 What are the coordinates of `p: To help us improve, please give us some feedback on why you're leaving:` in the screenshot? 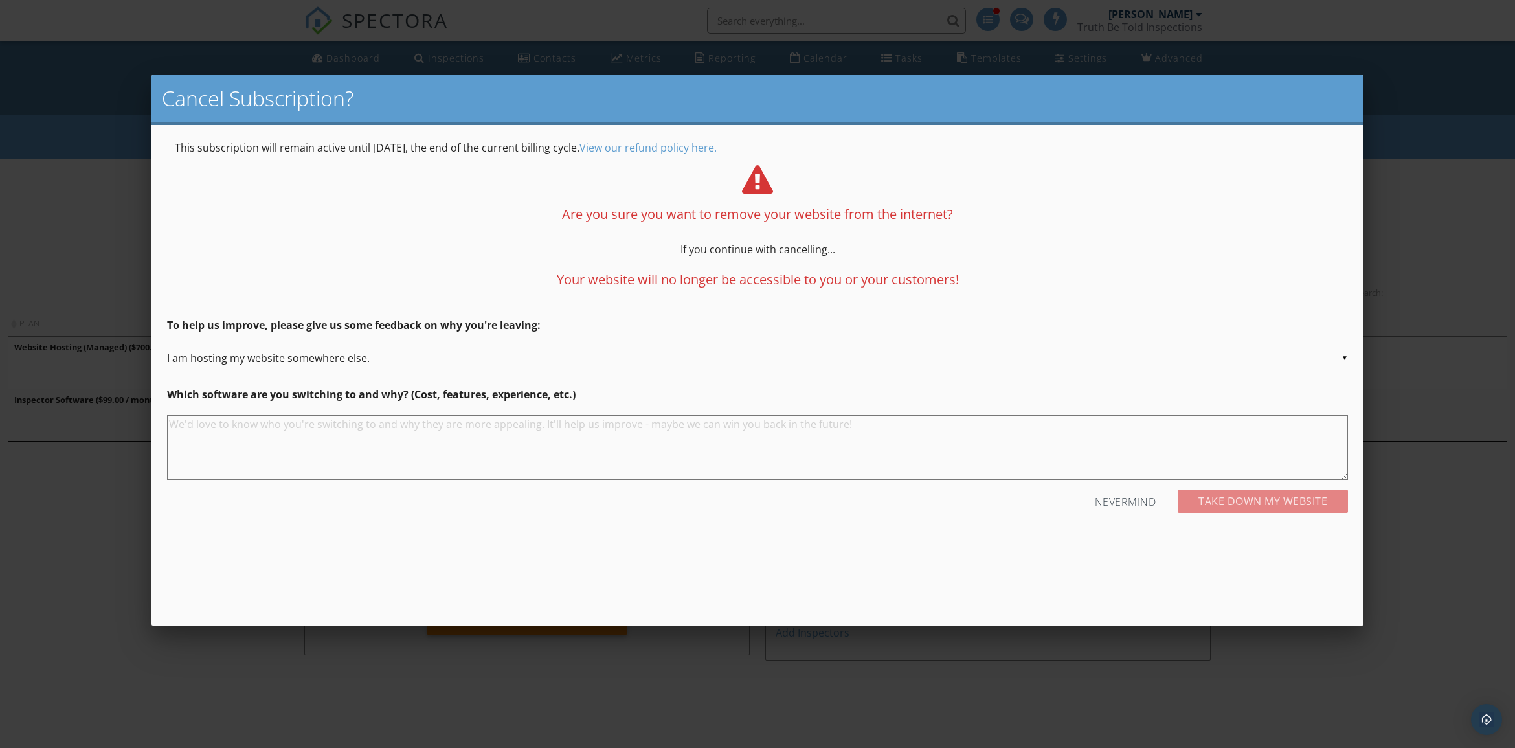 It's located at (757, 325).